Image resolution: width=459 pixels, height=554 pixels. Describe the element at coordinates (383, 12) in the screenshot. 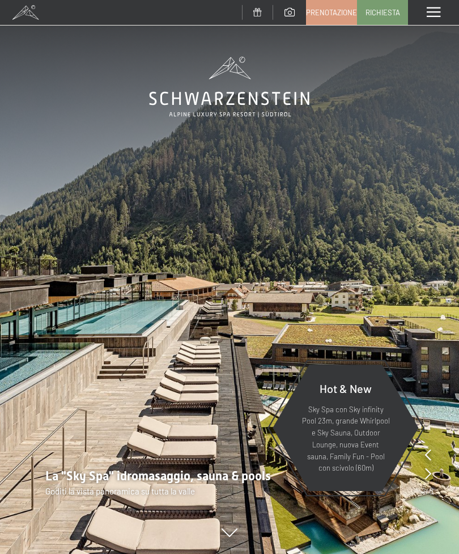

I see `a: Richiesta` at that location.